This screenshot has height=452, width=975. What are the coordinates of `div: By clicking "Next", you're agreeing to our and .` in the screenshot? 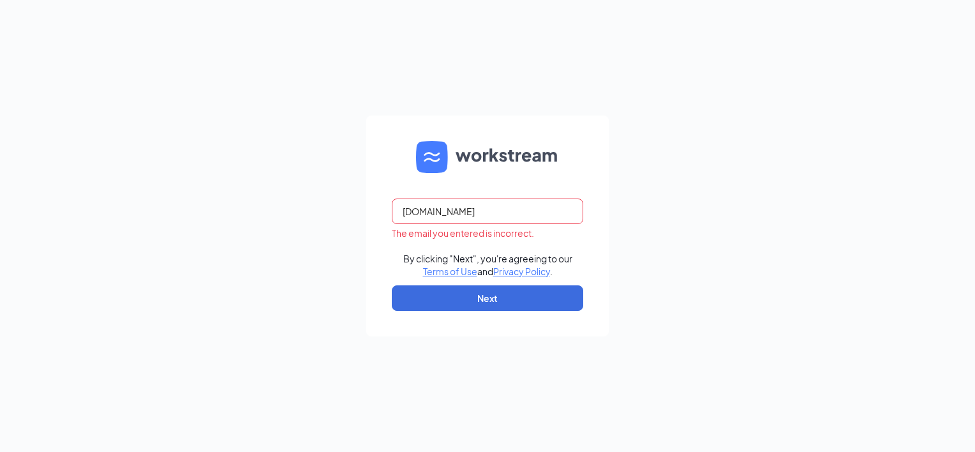 It's located at (488, 265).